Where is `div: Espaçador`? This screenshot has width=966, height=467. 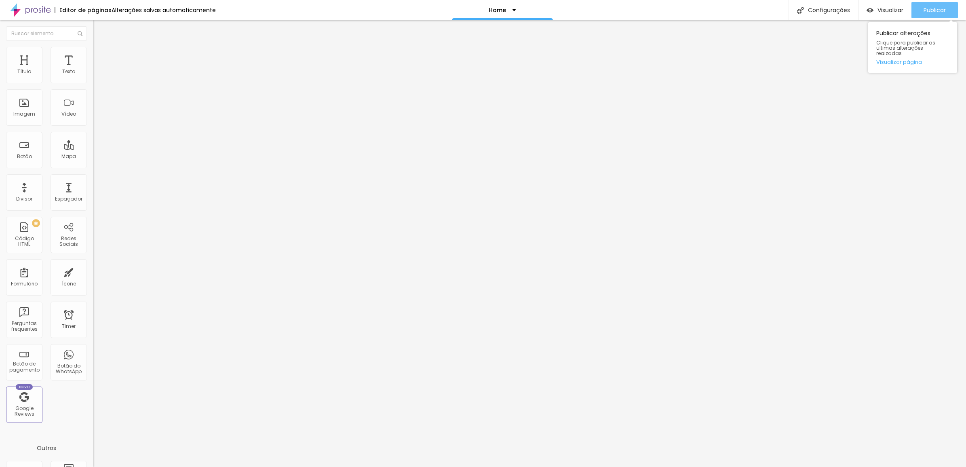
div: Espaçador is located at coordinates (69, 199).